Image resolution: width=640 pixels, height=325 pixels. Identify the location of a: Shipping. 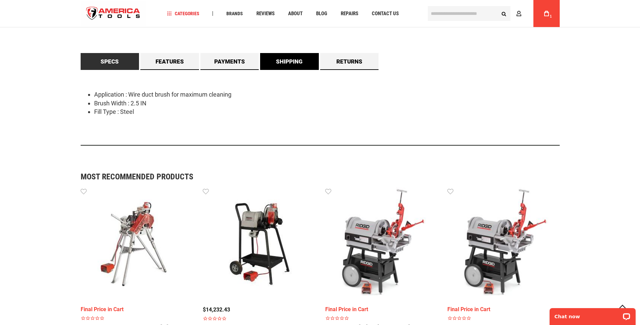
(290, 61).